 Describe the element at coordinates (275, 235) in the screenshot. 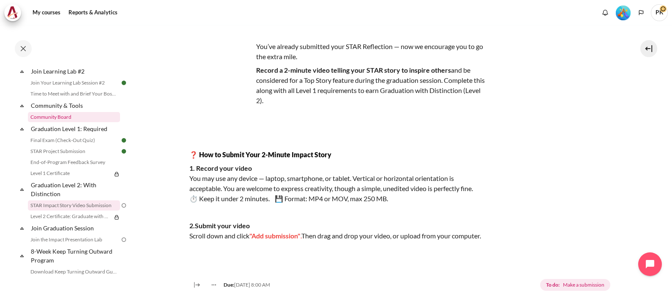

I see `span: "Add submission"` at that location.